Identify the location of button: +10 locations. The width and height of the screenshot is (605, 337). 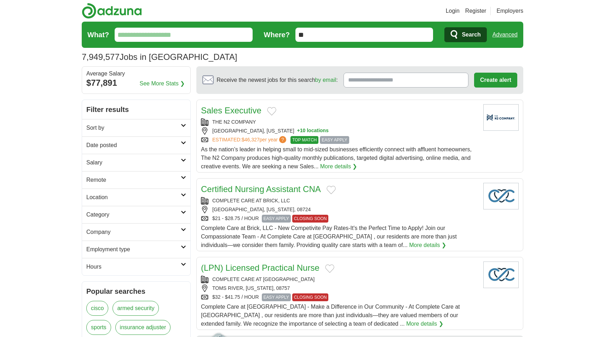
(313, 131).